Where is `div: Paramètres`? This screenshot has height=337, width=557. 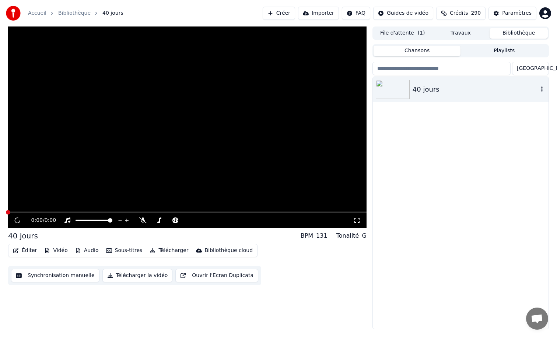 div: Paramètres is located at coordinates (516, 13).